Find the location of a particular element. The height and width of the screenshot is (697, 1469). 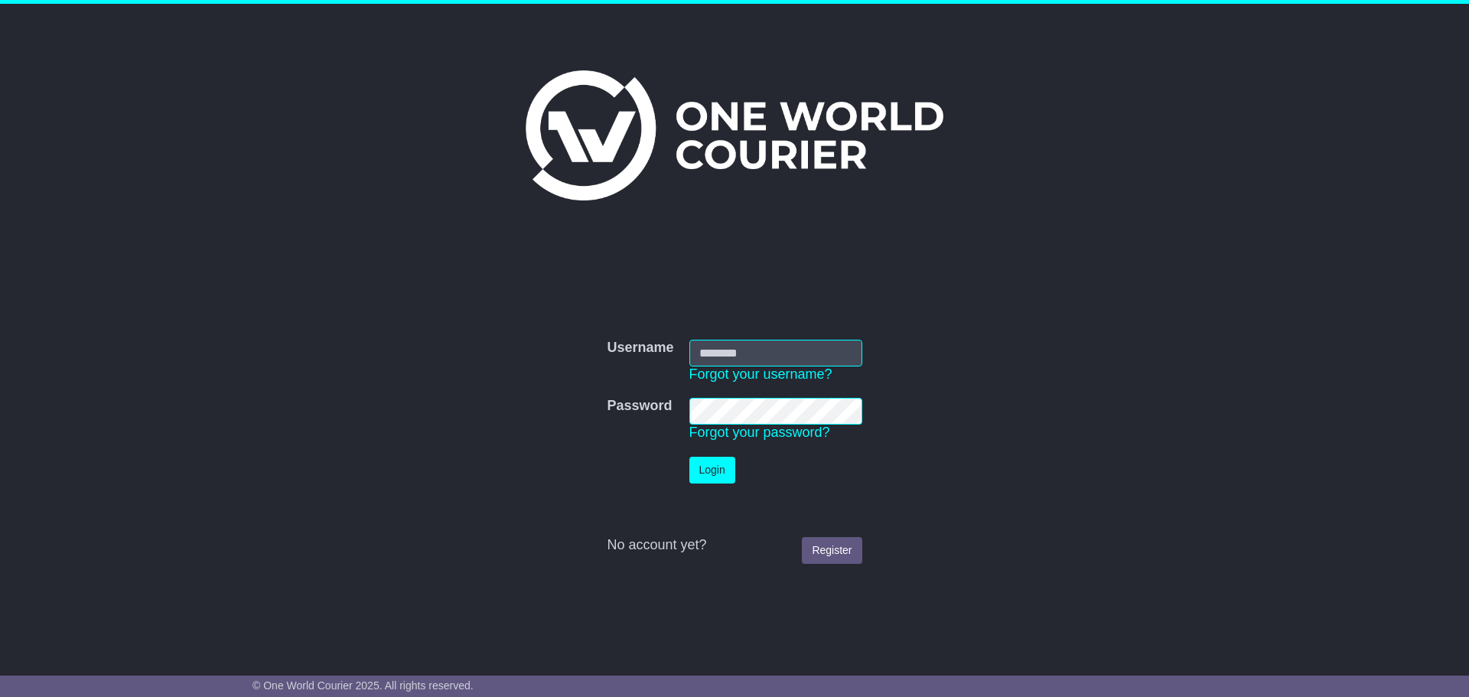

label: Username is located at coordinates (640, 348).